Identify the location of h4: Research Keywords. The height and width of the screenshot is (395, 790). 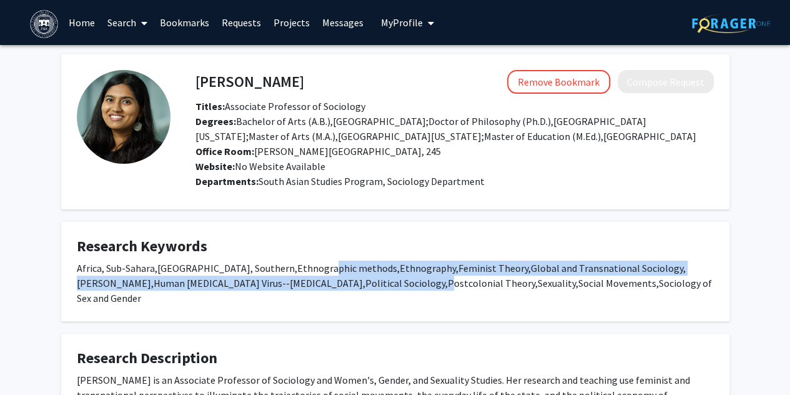
(395, 246).